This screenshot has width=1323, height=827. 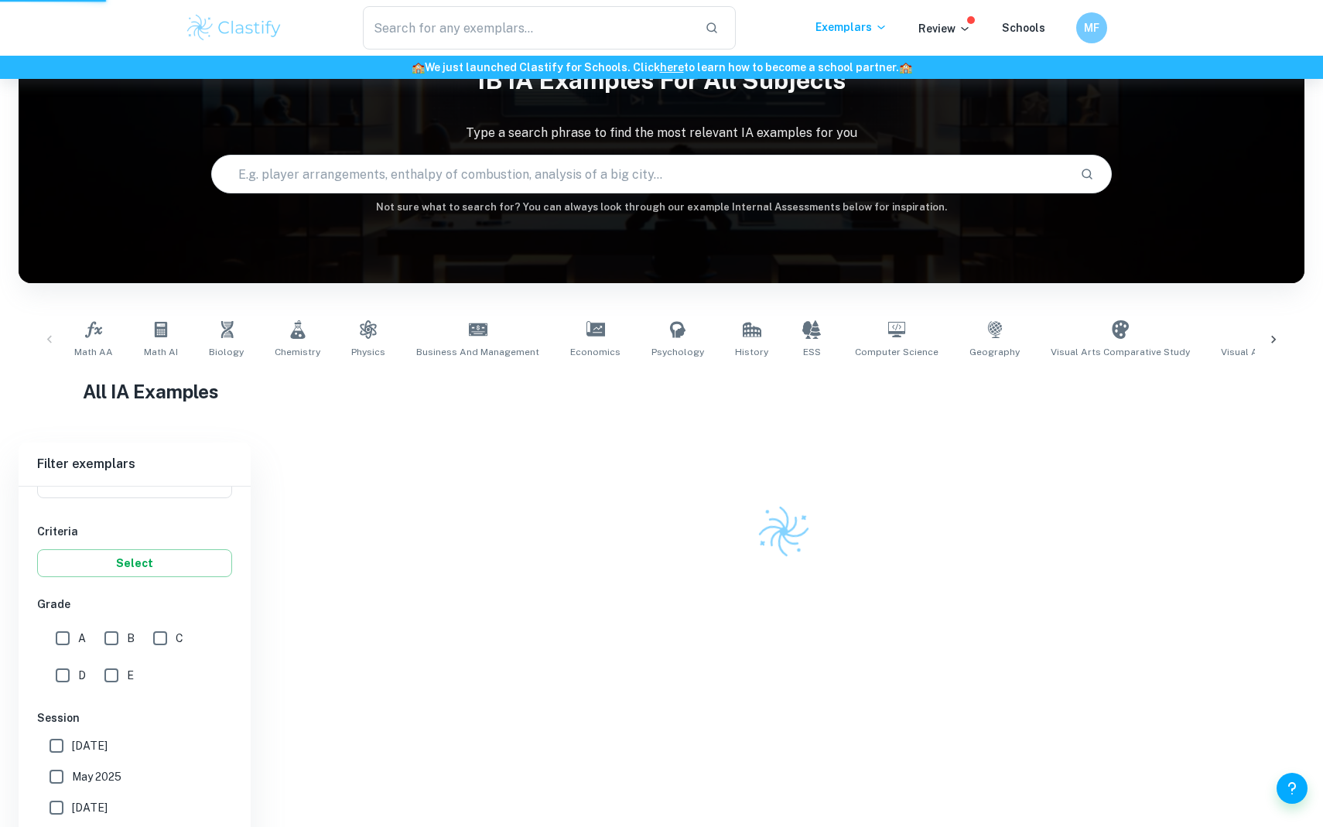 What do you see at coordinates (135, 718) in the screenshot?
I see `h6: Session` at bounding box center [135, 718].